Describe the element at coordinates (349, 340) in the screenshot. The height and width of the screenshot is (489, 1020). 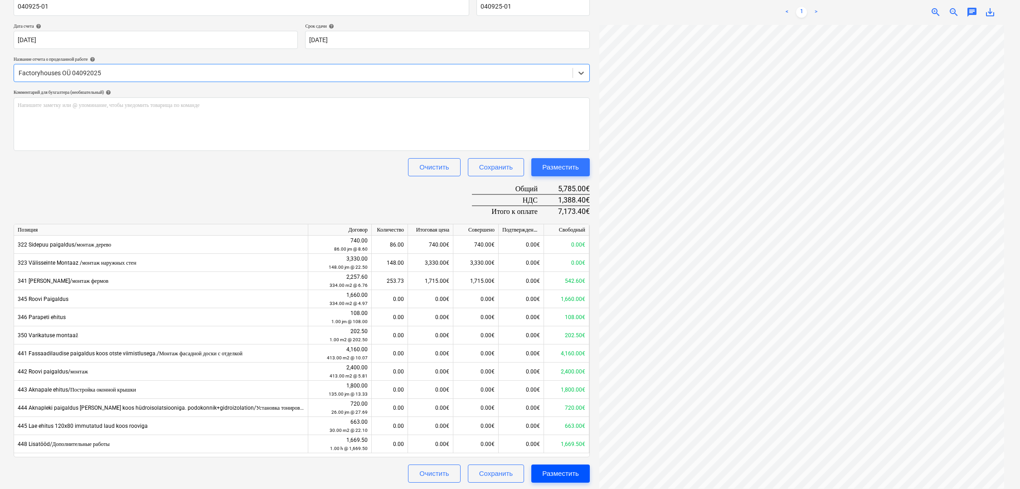
I see `small: 1.00 m2 @ 202.50` at that location.